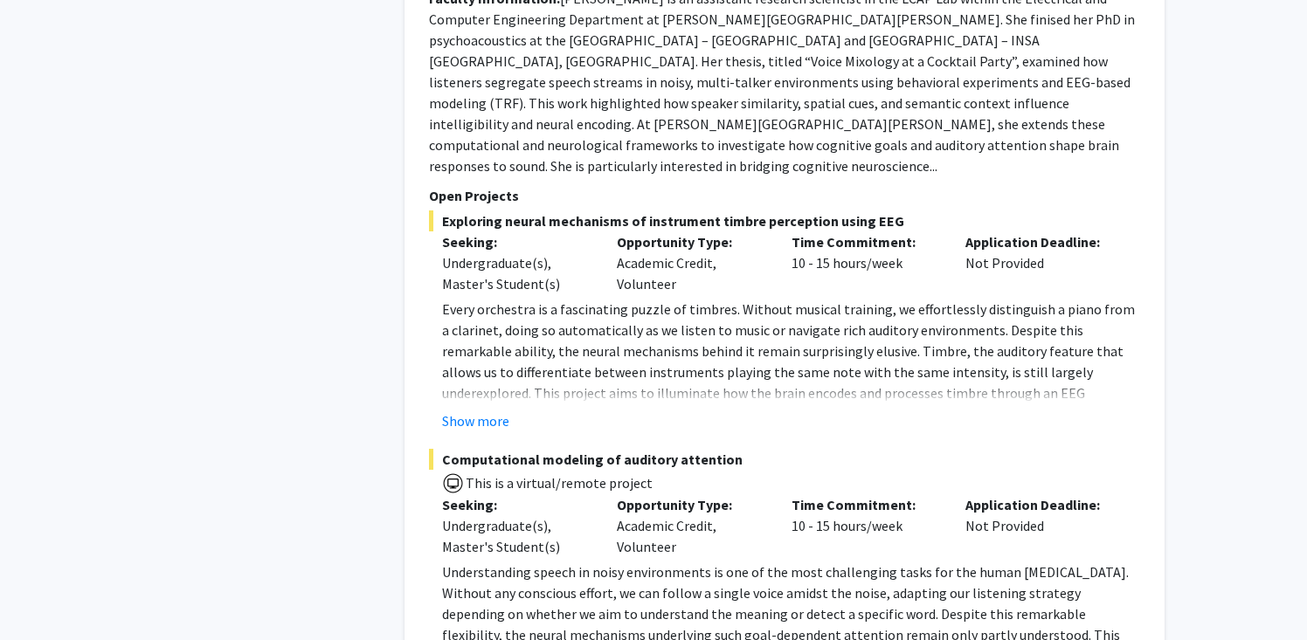 The width and height of the screenshot is (1307, 640). What do you see at coordinates (558, 483) in the screenshot?
I see `span: This is a virtual/remote project` at bounding box center [558, 483].